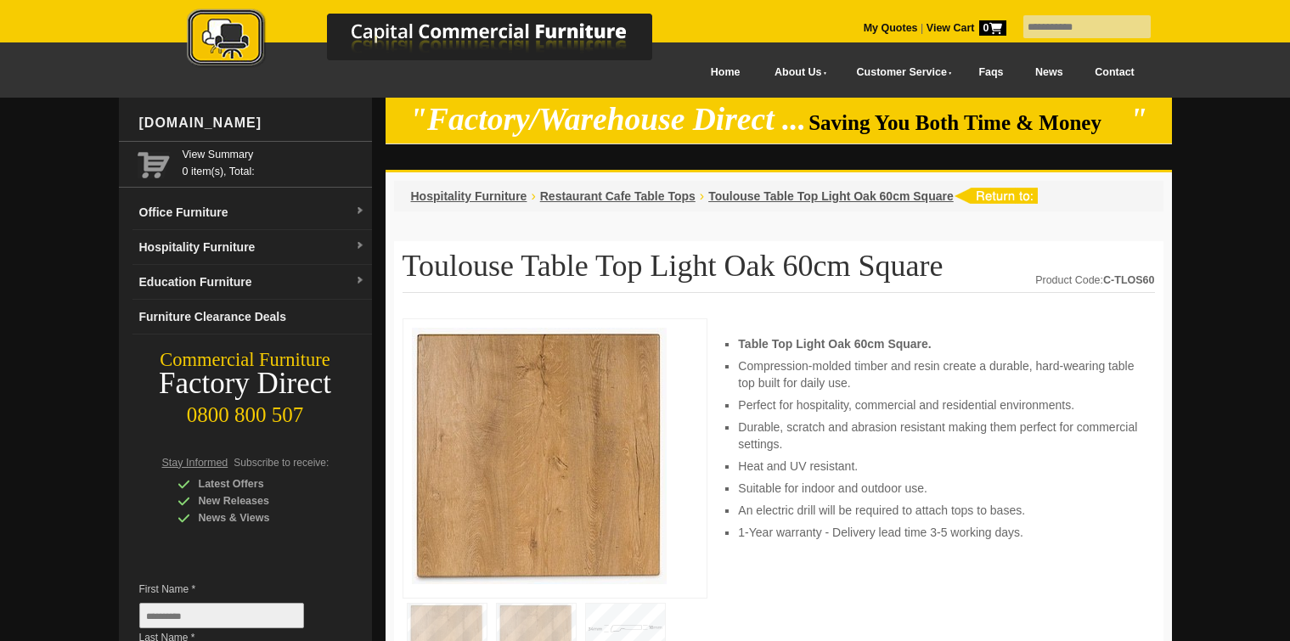 The width and height of the screenshot is (1290, 641). What do you see at coordinates (1049, 72) in the screenshot?
I see `a: News` at bounding box center [1049, 72].